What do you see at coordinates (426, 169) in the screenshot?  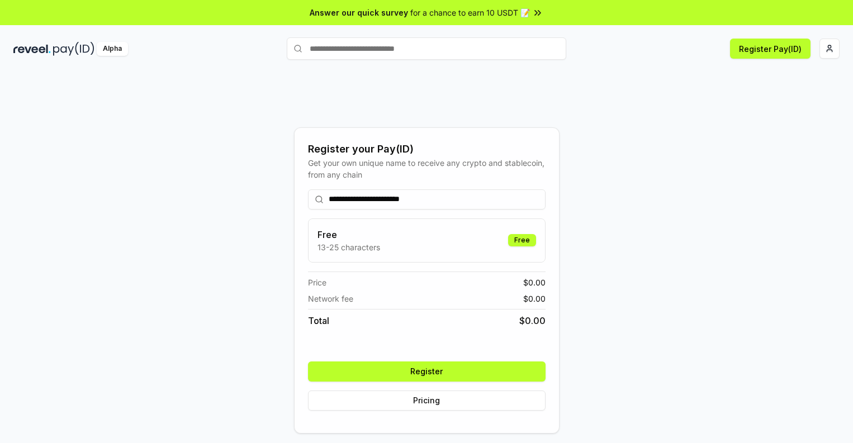 I see `div: Get your own unique name to receive any crypto and stablecoin, from any chain` at bounding box center [426, 169].